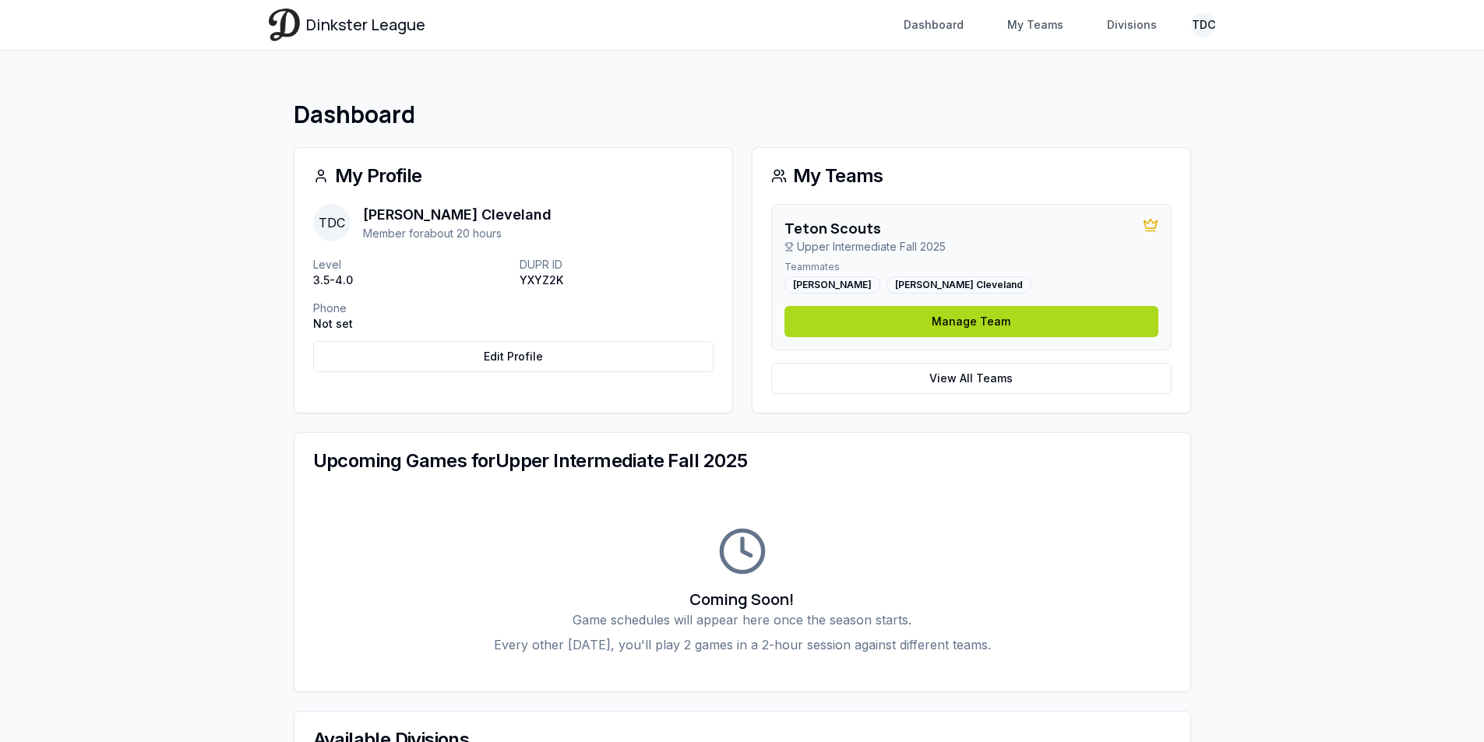  What do you see at coordinates (1132, 25) in the screenshot?
I see `a: Divisions` at bounding box center [1132, 25].